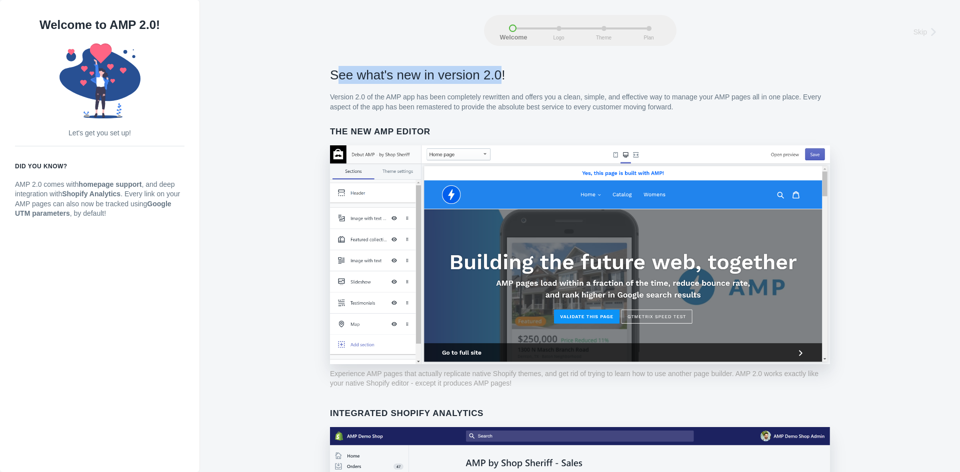 Image resolution: width=960 pixels, height=472 pixels. What do you see at coordinates (580, 255) in the screenshot?
I see `img: amp-editor-1.png` at bounding box center [580, 255].